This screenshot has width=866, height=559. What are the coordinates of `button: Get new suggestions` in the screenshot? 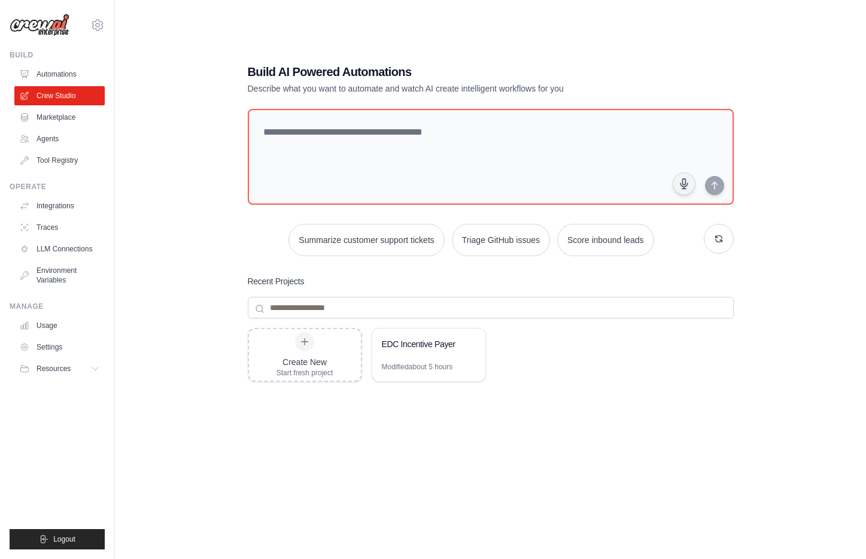 It's located at (719, 239).